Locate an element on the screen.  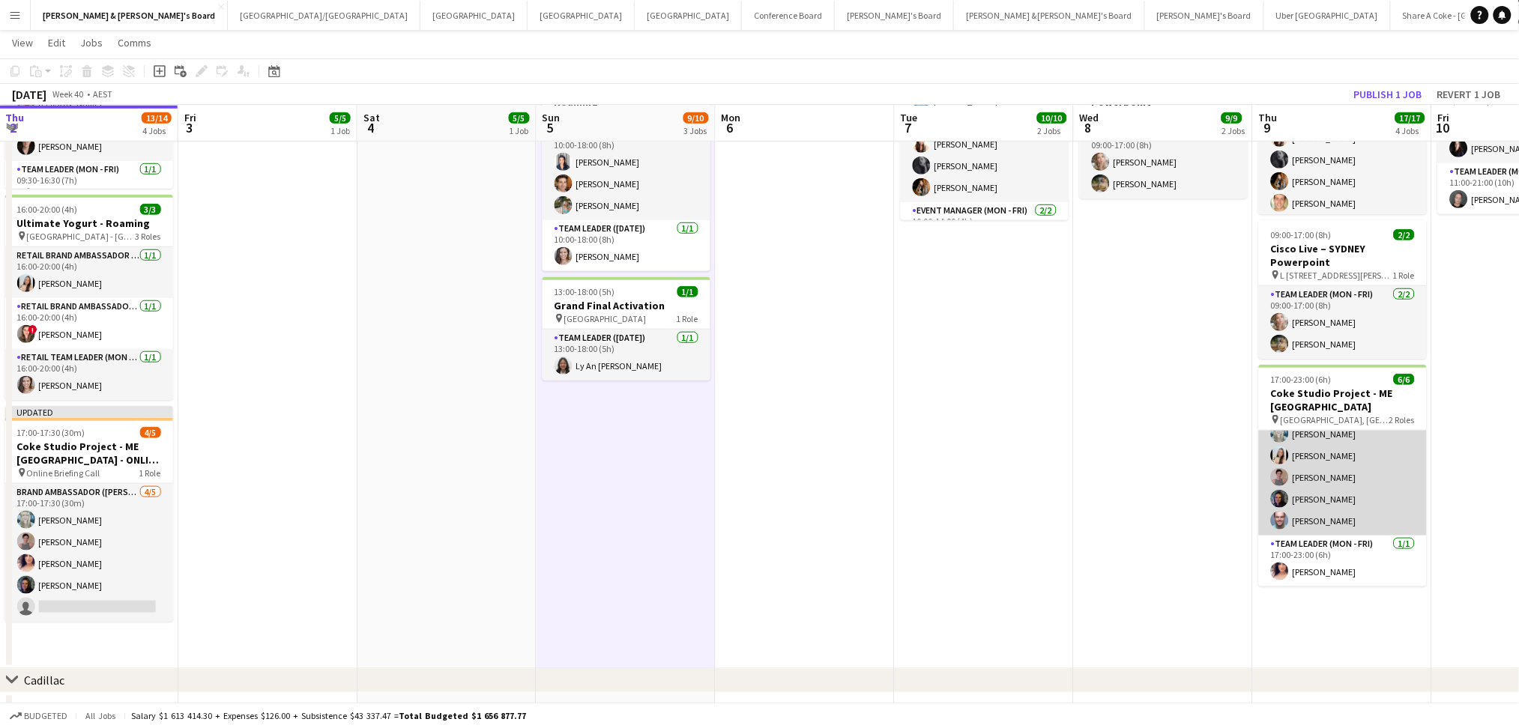
h3: Ultimate Yogurt - Roaming is located at coordinates (89, 223).